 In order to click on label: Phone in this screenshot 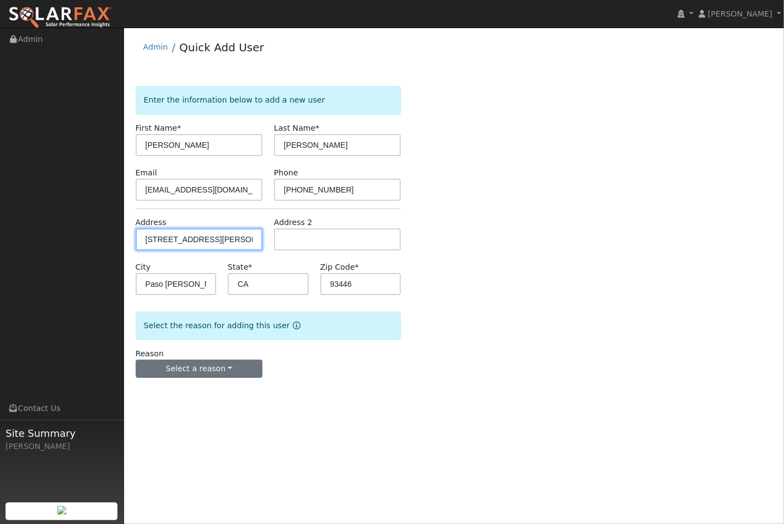, I will do `click(286, 173)`.